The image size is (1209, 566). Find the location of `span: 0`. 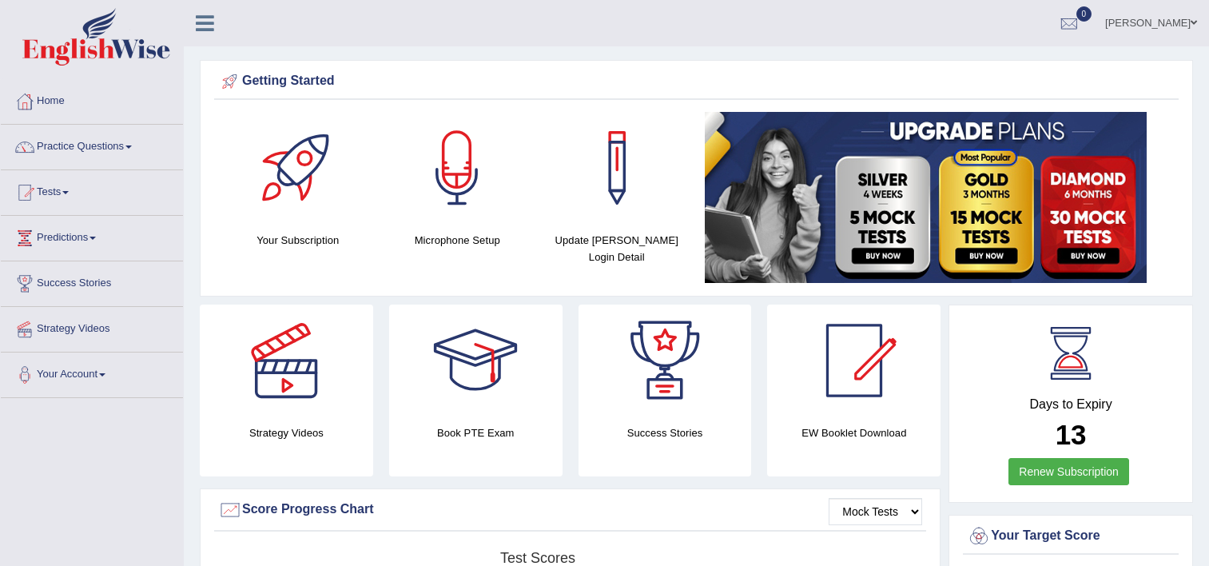

span: 0 is located at coordinates (1084, 14).